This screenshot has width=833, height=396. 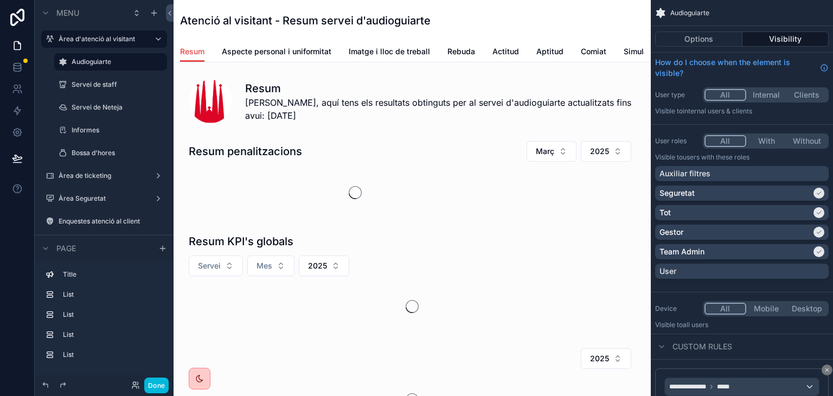 I want to click on span: Audioguiarte, so click(x=690, y=13).